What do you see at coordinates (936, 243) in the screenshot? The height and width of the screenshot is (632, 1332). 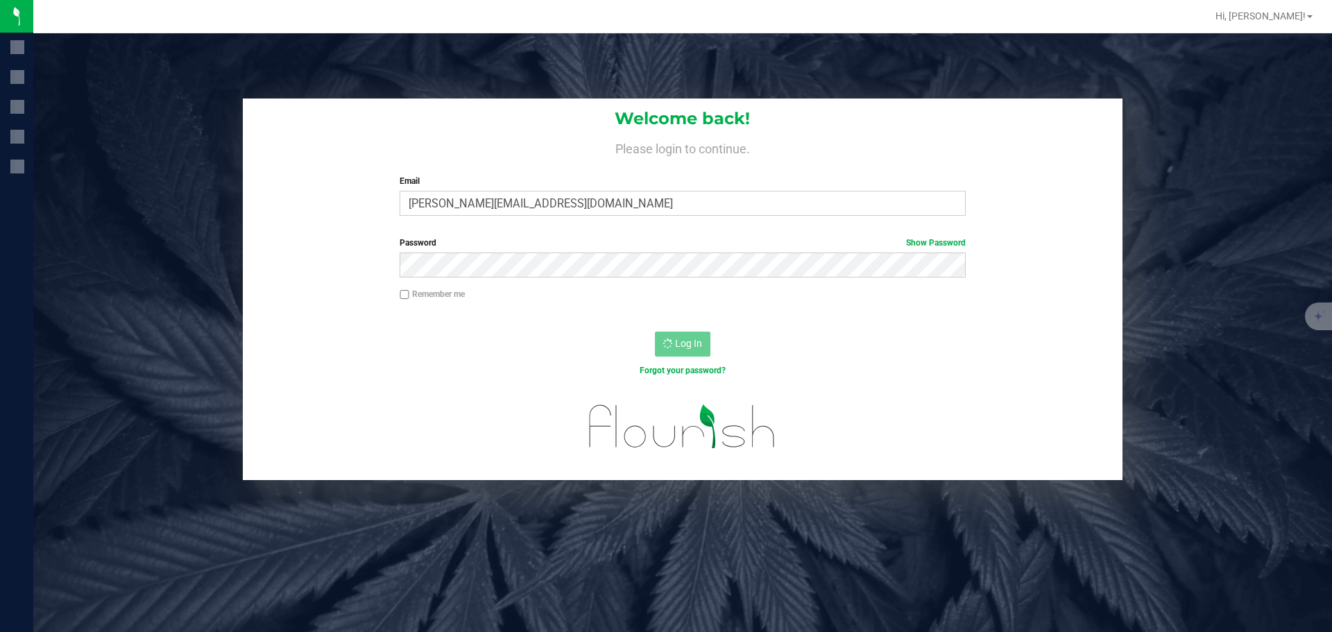 I see `a: Show Password` at bounding box center [936, 243].